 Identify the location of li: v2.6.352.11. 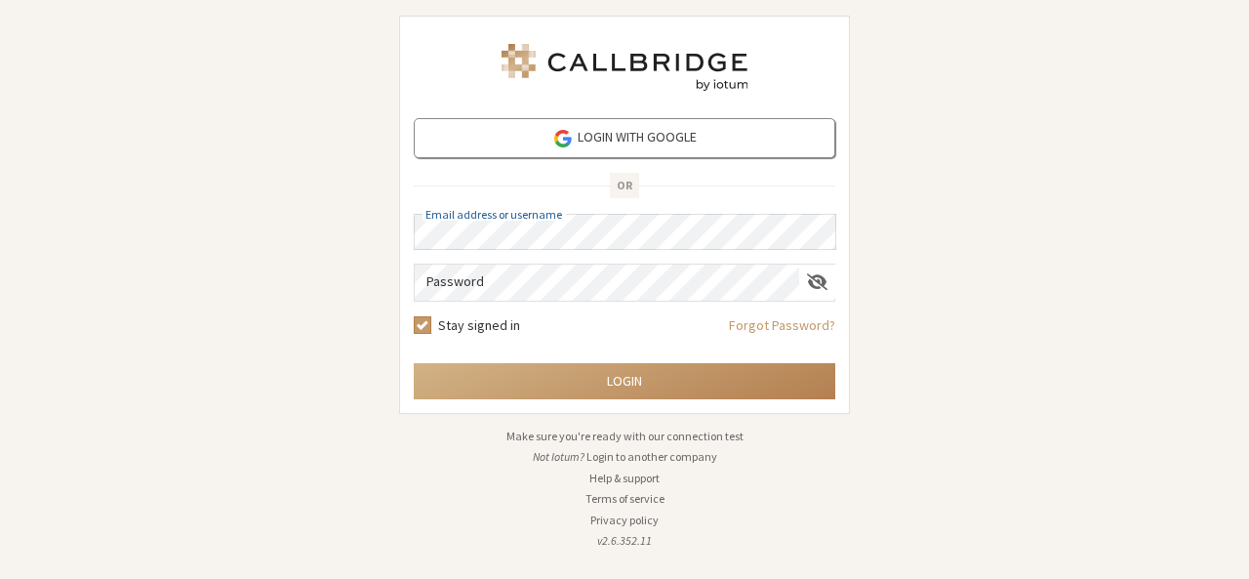
(624, 540).